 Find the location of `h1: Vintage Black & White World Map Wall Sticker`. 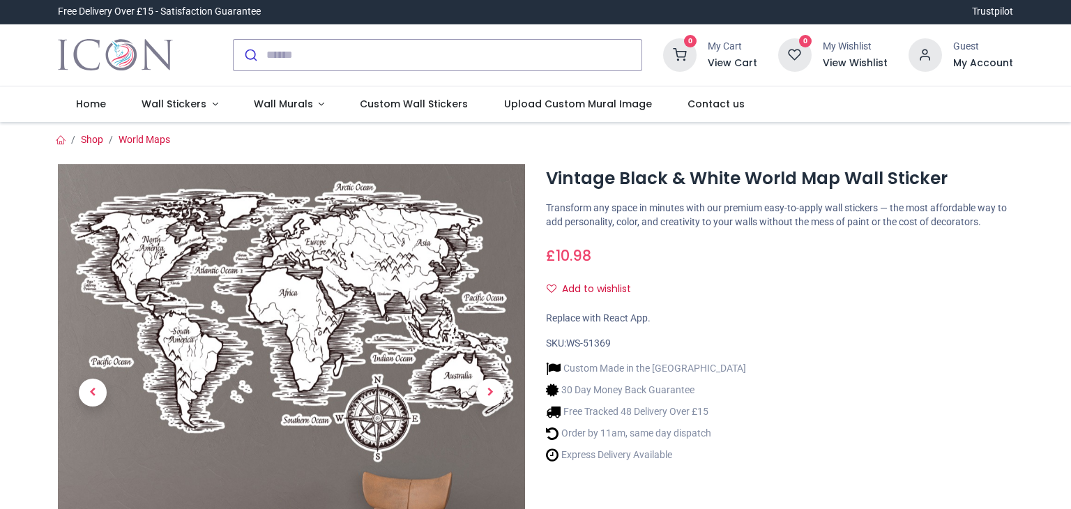

h1: Vintage Black & White World Map Wall Sticker is located at coordinates (779, 178).